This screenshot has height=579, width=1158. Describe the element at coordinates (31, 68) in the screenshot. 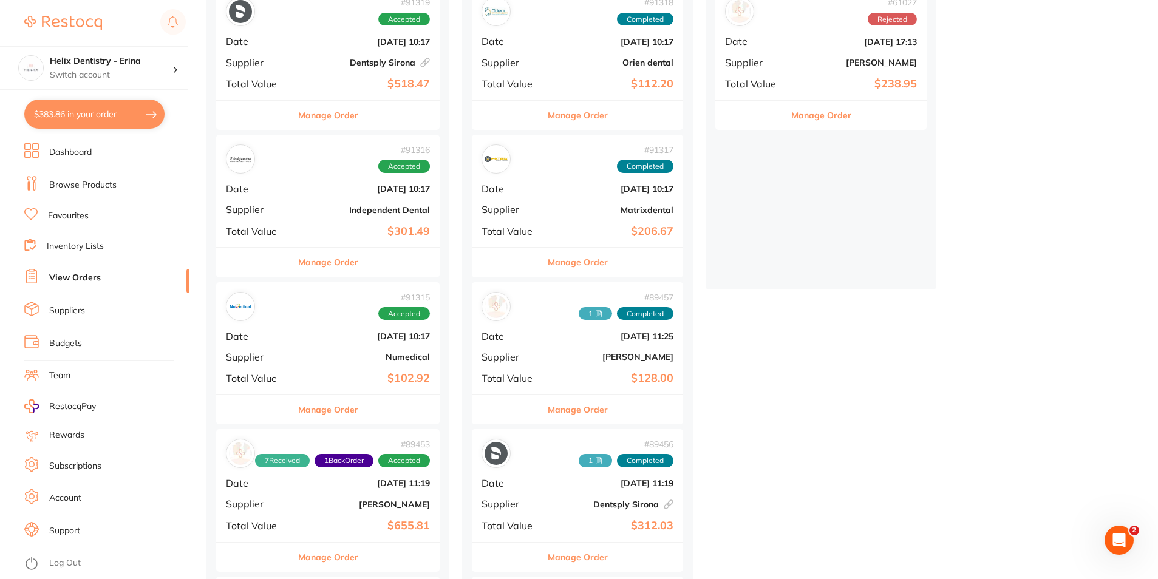

I see `img: Helix Dentistry - Erina` at that location.